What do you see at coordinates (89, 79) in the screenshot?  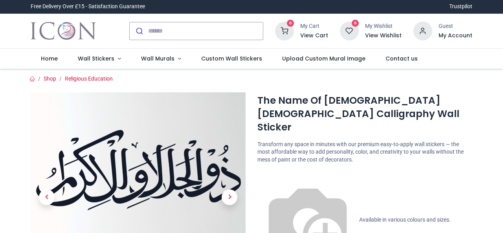 I see `a: Religious Education` at bounding box center [89, 79].